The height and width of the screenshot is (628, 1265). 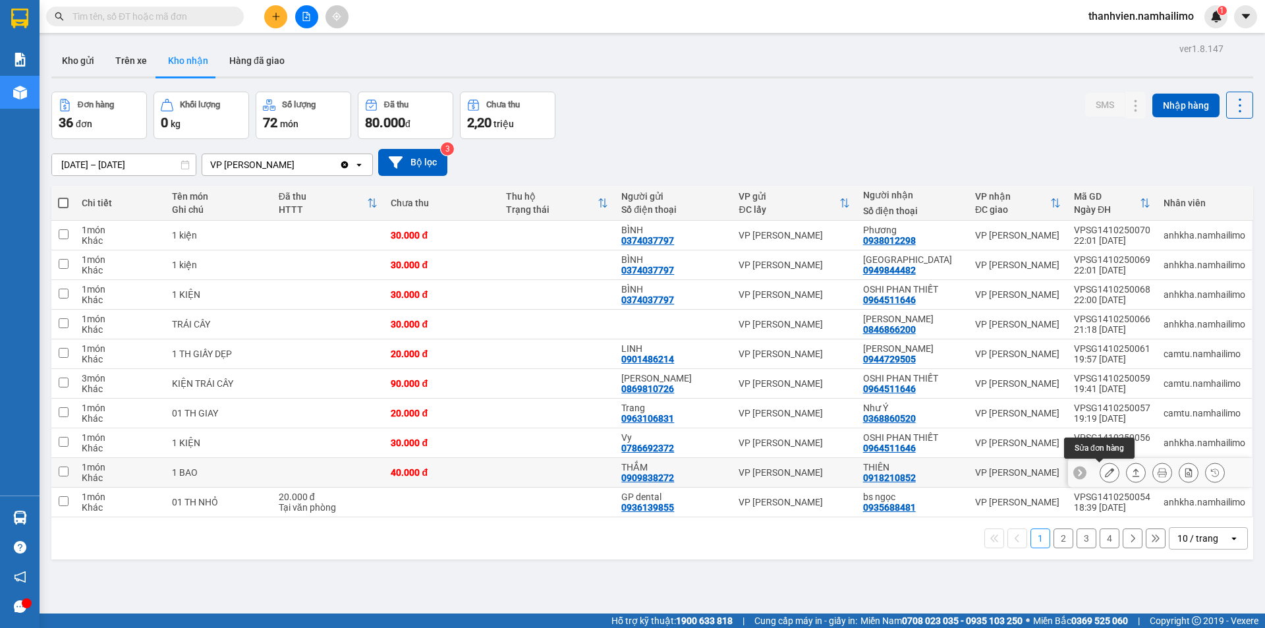 I want to click on div: VP gửi, so click(x=789, y=196).